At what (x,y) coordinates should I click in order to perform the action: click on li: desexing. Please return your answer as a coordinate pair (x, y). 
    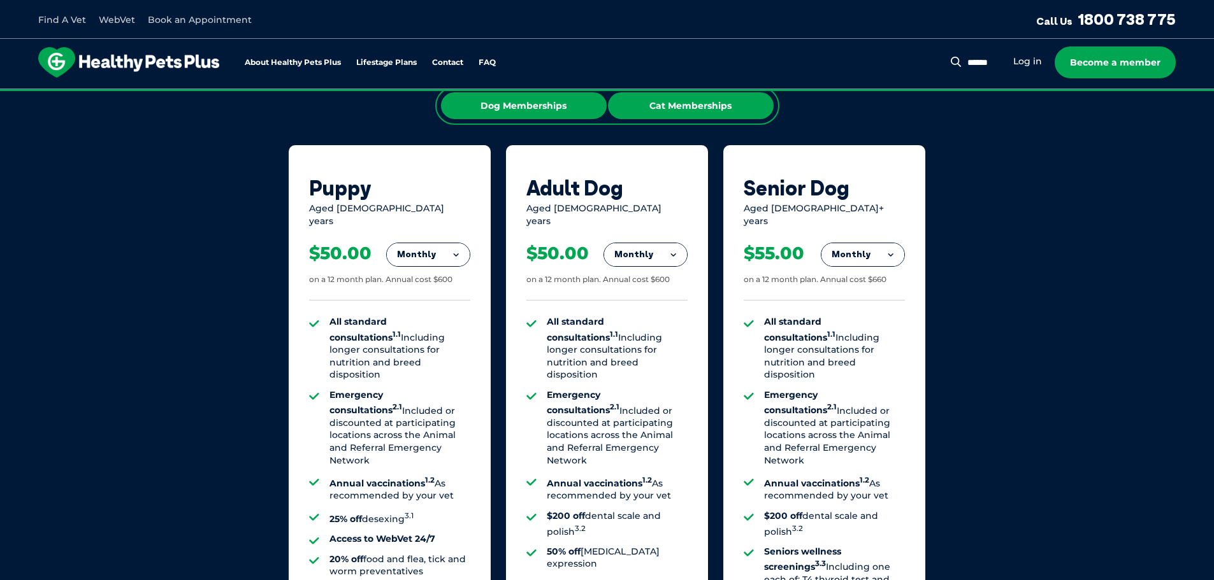
    Looking at the image, I should click on (400, 518).